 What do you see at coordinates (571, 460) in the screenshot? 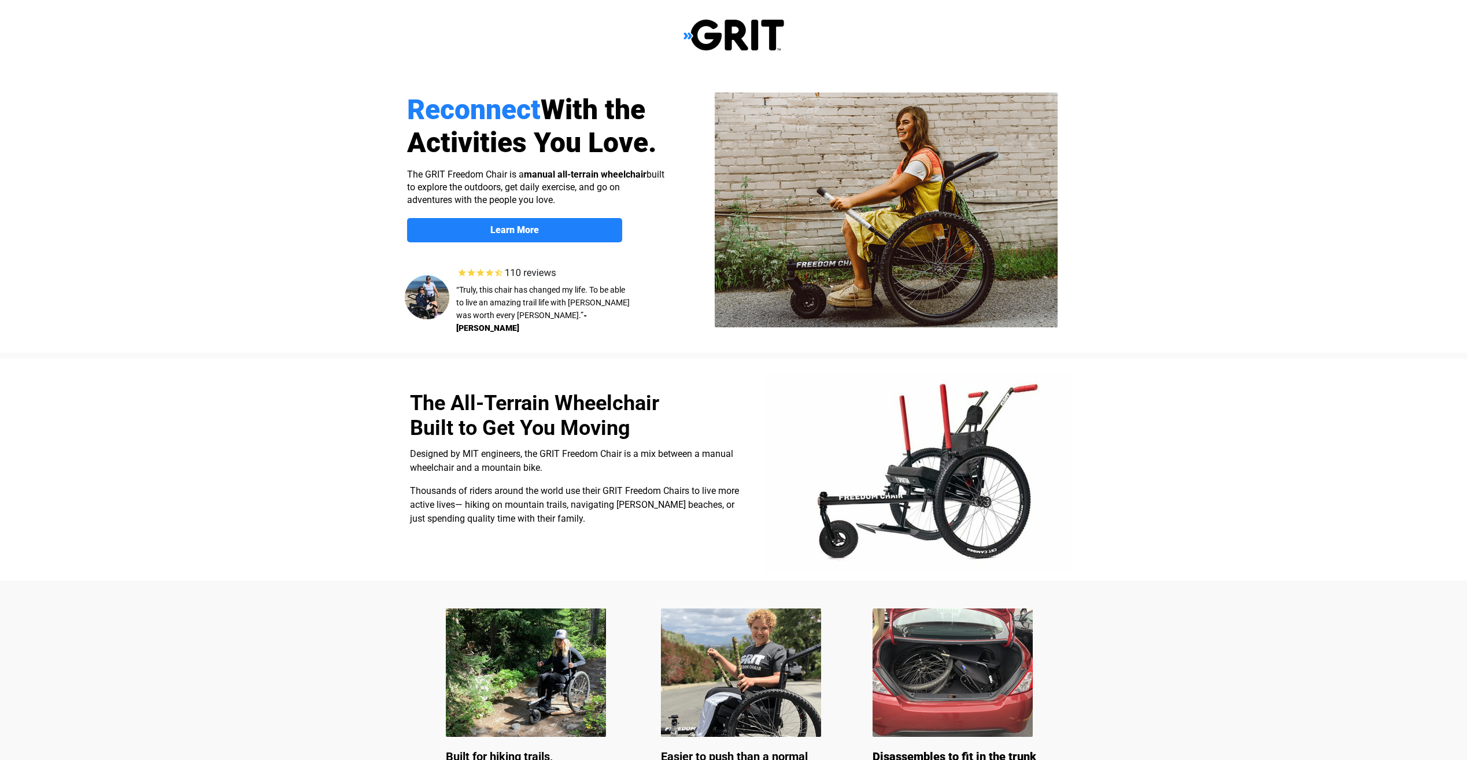
I see `span: Designed by MIT engineers, the GRIT Freedom Chair is a mix between a manual wheelchair and a moun...` at bounding box center [571, 460].